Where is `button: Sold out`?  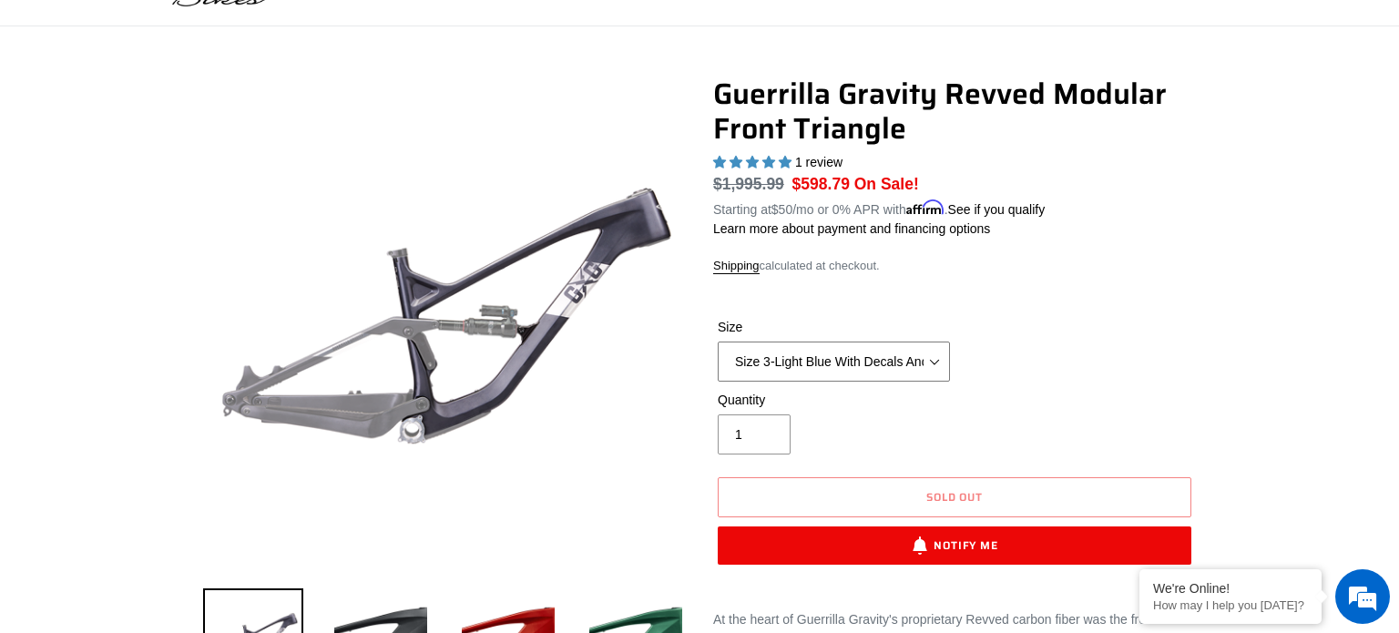 button: Sold out is located at coordinates (955, 497).